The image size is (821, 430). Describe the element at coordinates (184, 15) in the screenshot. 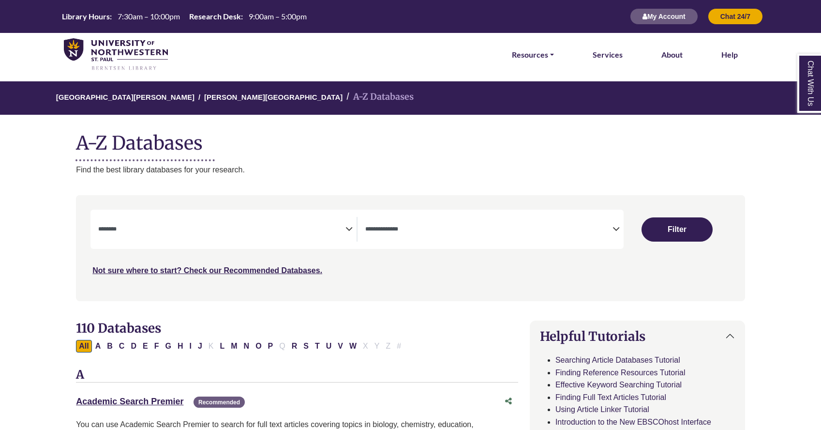

I see `table: Hours Today` at that location.